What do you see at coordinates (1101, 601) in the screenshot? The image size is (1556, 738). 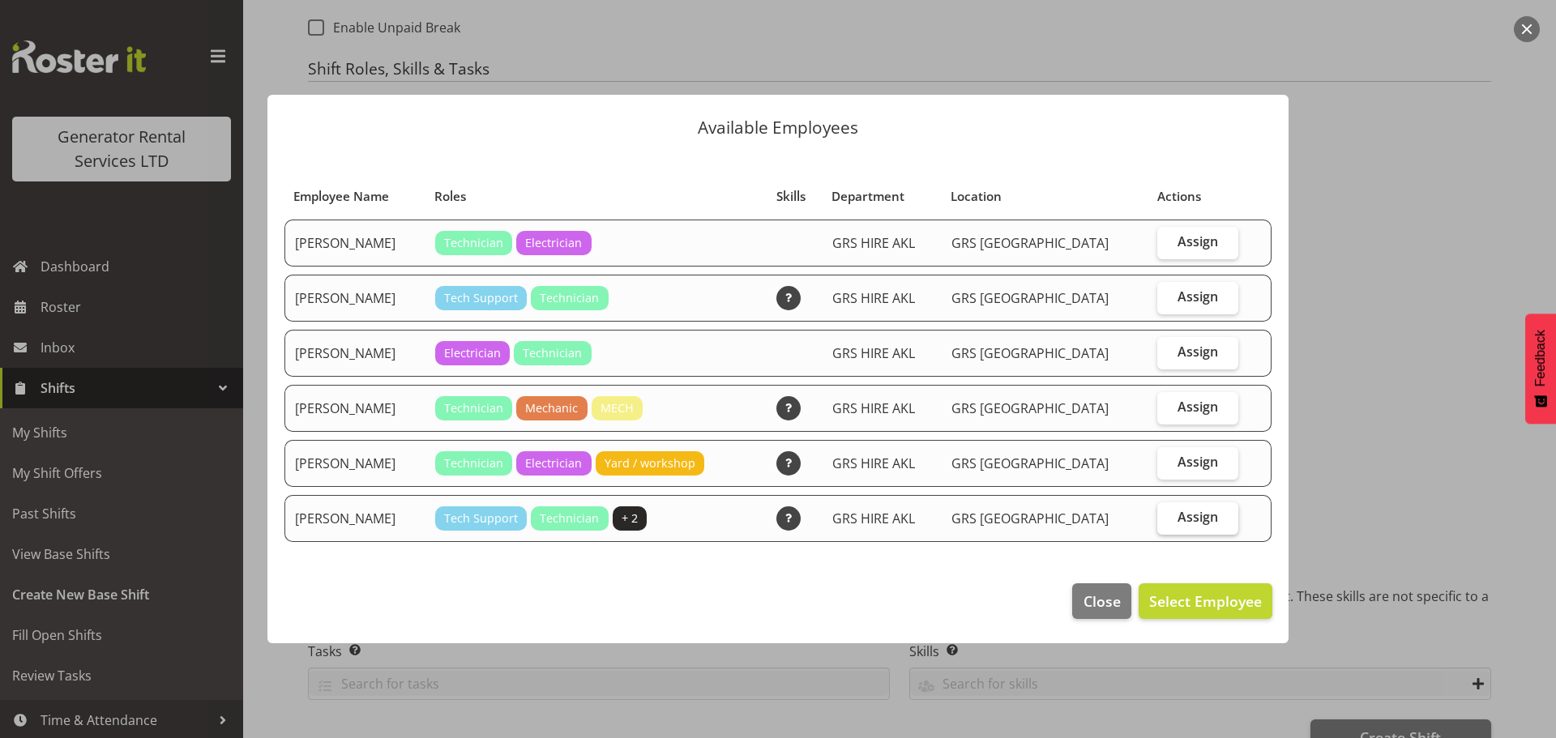 I see `button: Close` at bounding box center [1101, 601].